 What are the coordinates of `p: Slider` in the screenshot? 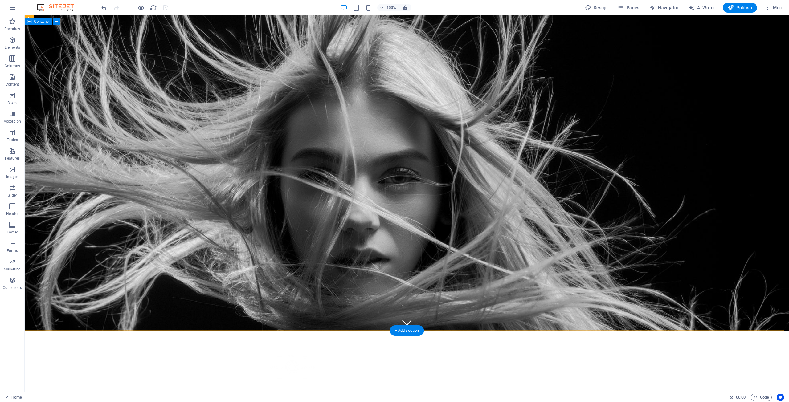 It's located at (12, 195).